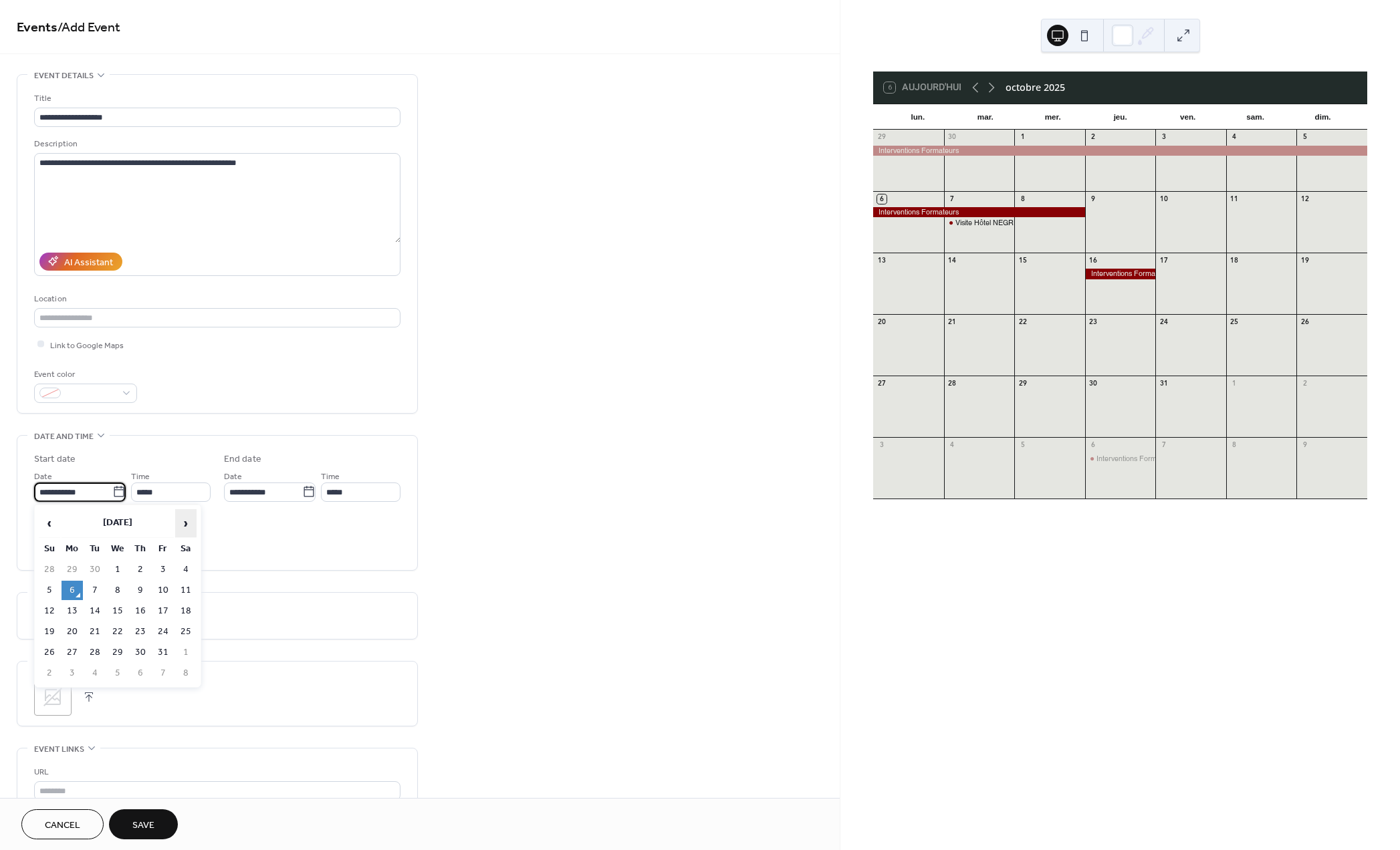 The image size is (1400, 850). What do you see at coordinates (216, 299) in the screenshot?
I see `div: Location` at bounding box center [216, 299].